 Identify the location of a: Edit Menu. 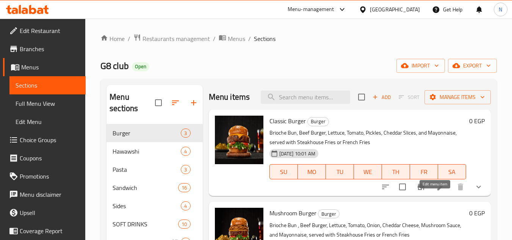
(47, 122).